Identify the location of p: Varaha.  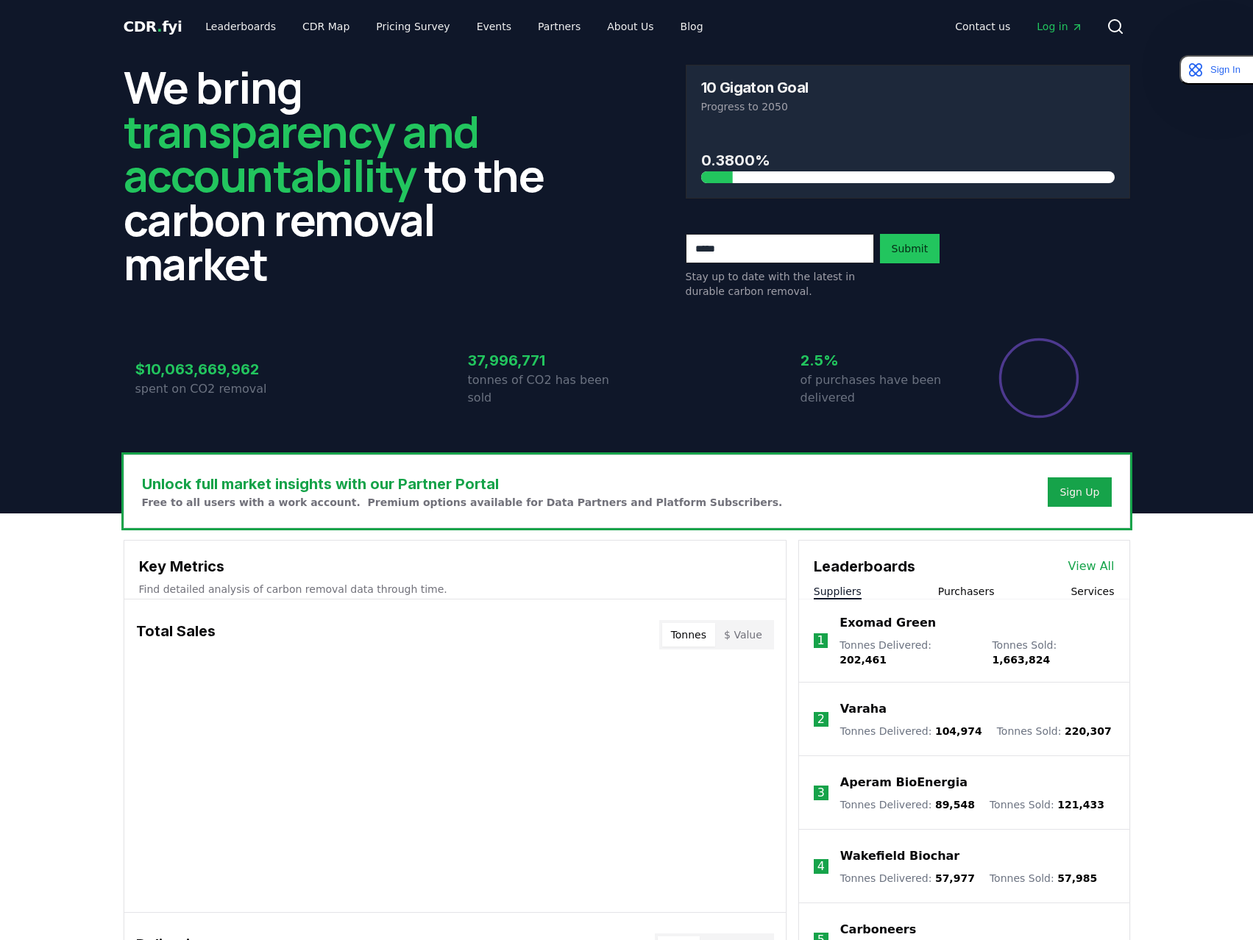
(863, 709).